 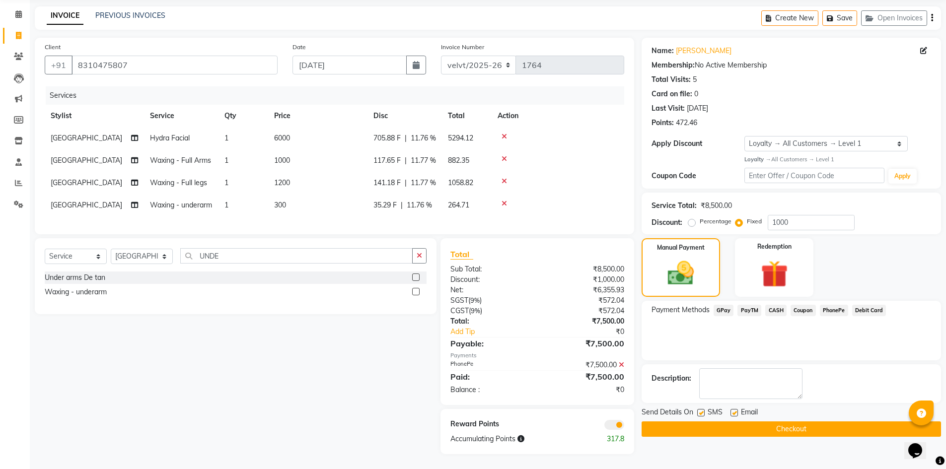 I want to click on span: GPay, so click(x=723, y=310).